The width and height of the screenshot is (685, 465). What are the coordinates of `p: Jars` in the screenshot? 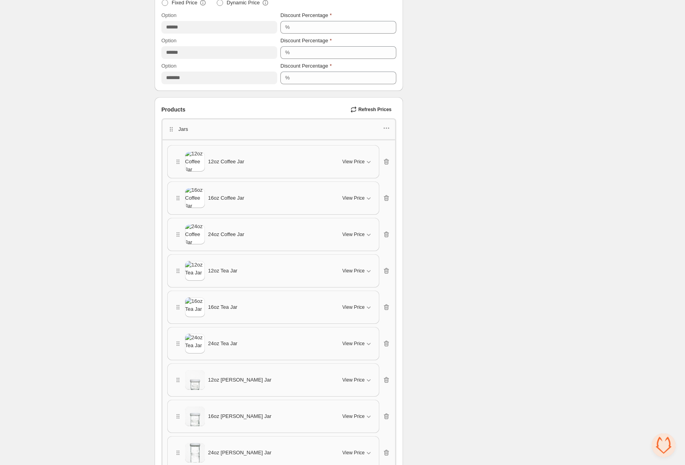 It's located at (183, 129).